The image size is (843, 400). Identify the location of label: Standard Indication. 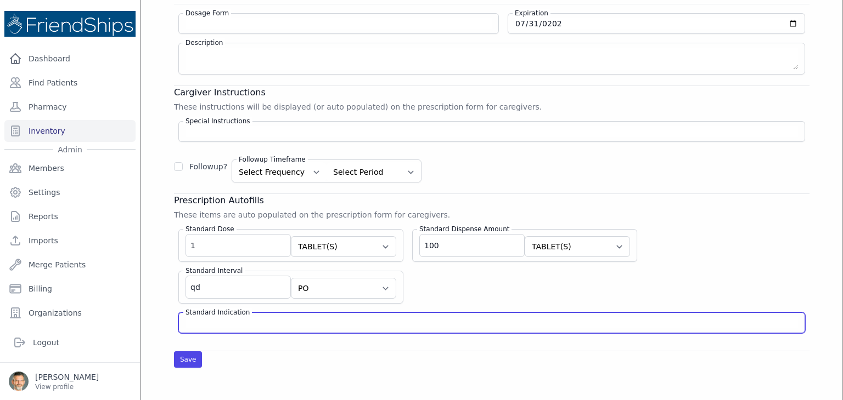
(217, 313).